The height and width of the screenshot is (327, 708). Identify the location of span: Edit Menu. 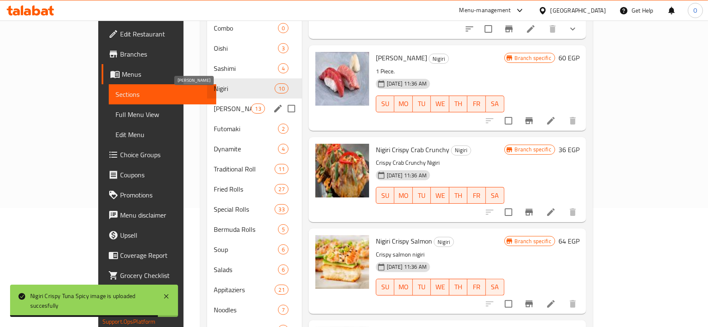
(162, 135).